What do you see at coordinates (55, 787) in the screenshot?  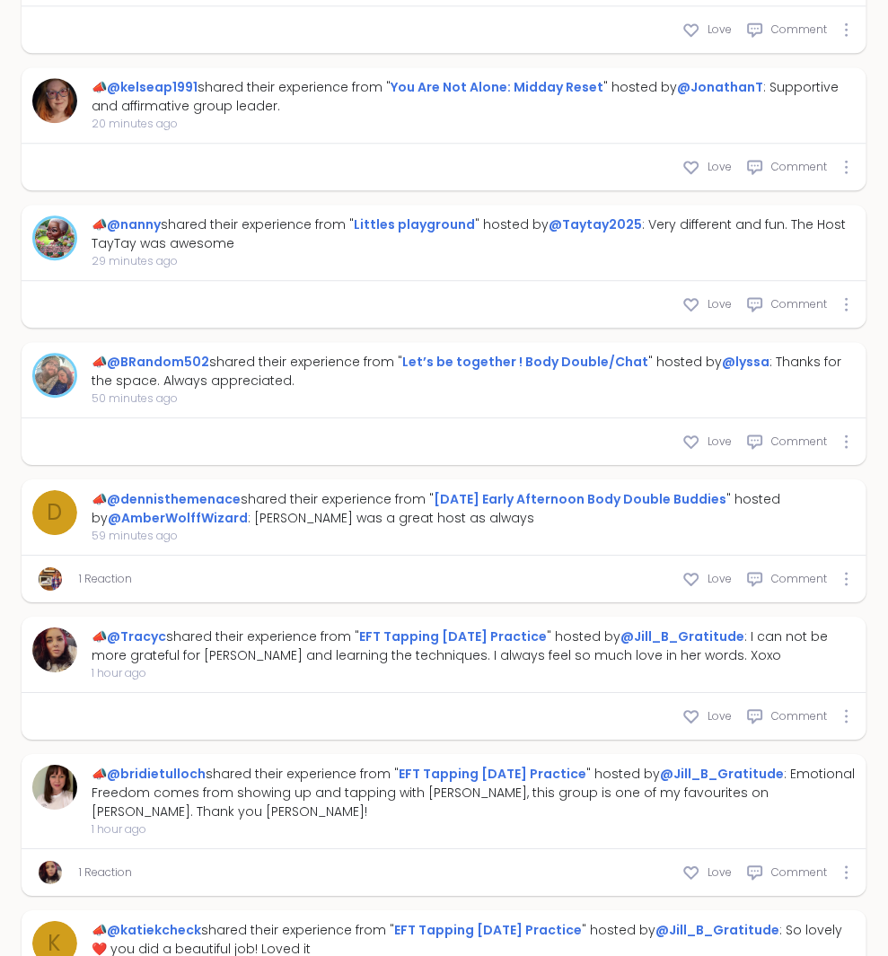 I see `img: bridietulloch` at bounding box center [55, 787].